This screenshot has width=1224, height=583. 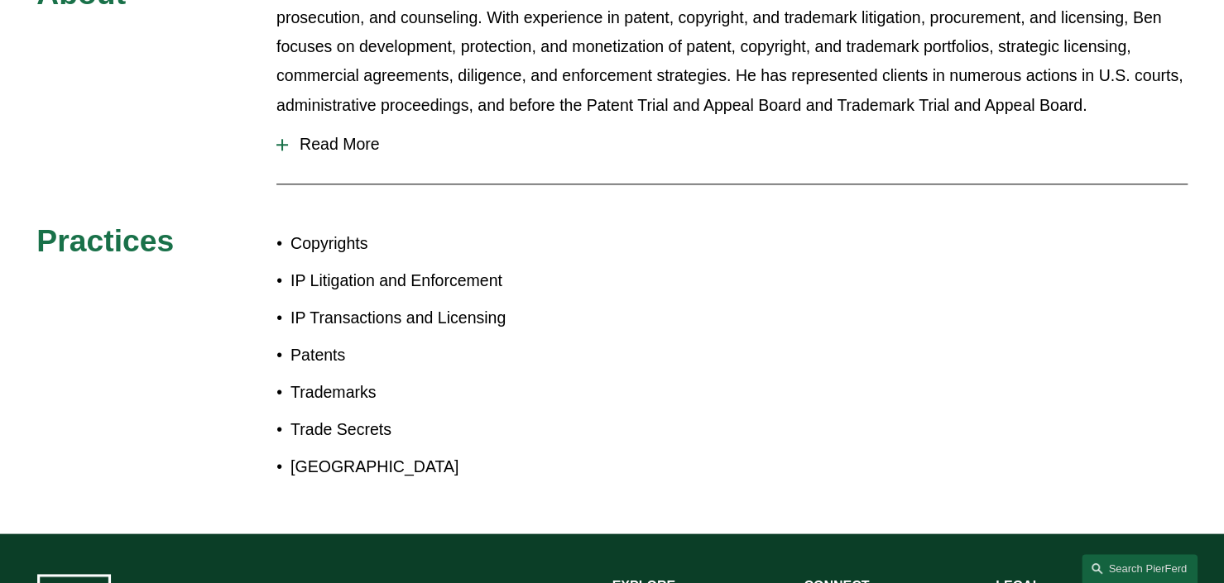 I want to click on a: Search this site, so click(x=1139, y=568).